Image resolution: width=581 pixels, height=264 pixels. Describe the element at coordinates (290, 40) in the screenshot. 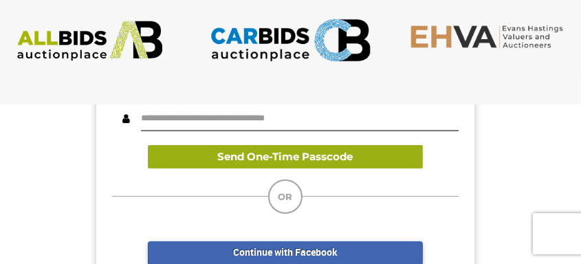

I see `img: CARBIDS.com.au` at that location.